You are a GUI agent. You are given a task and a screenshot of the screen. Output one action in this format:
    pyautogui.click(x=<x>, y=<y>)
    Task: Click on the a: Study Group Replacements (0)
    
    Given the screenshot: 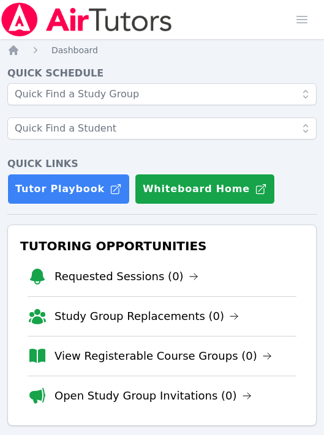 What is the action you would take?
    pyautogui.click(x=146, y=317)
    